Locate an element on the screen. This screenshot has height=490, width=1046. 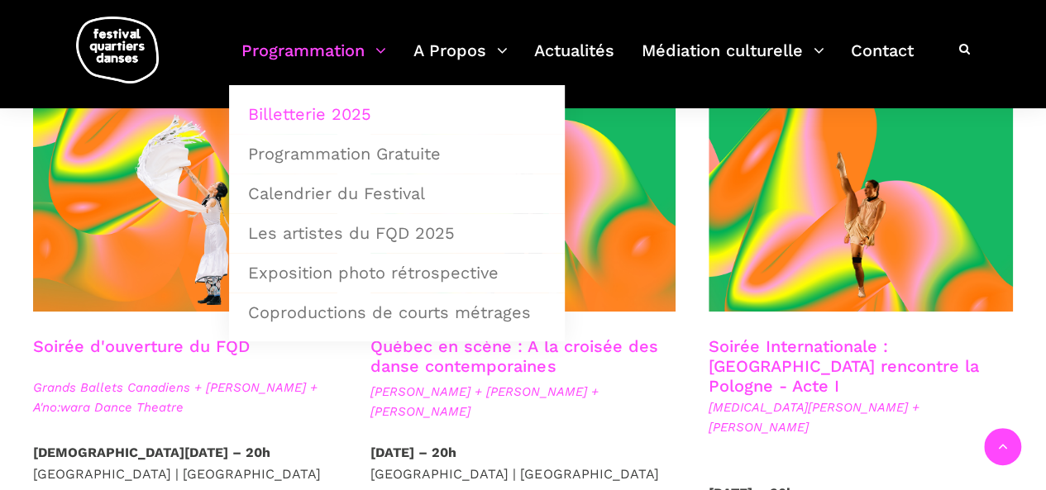
a: Coproductions de courts métrages is located at coordinates (397, 312).